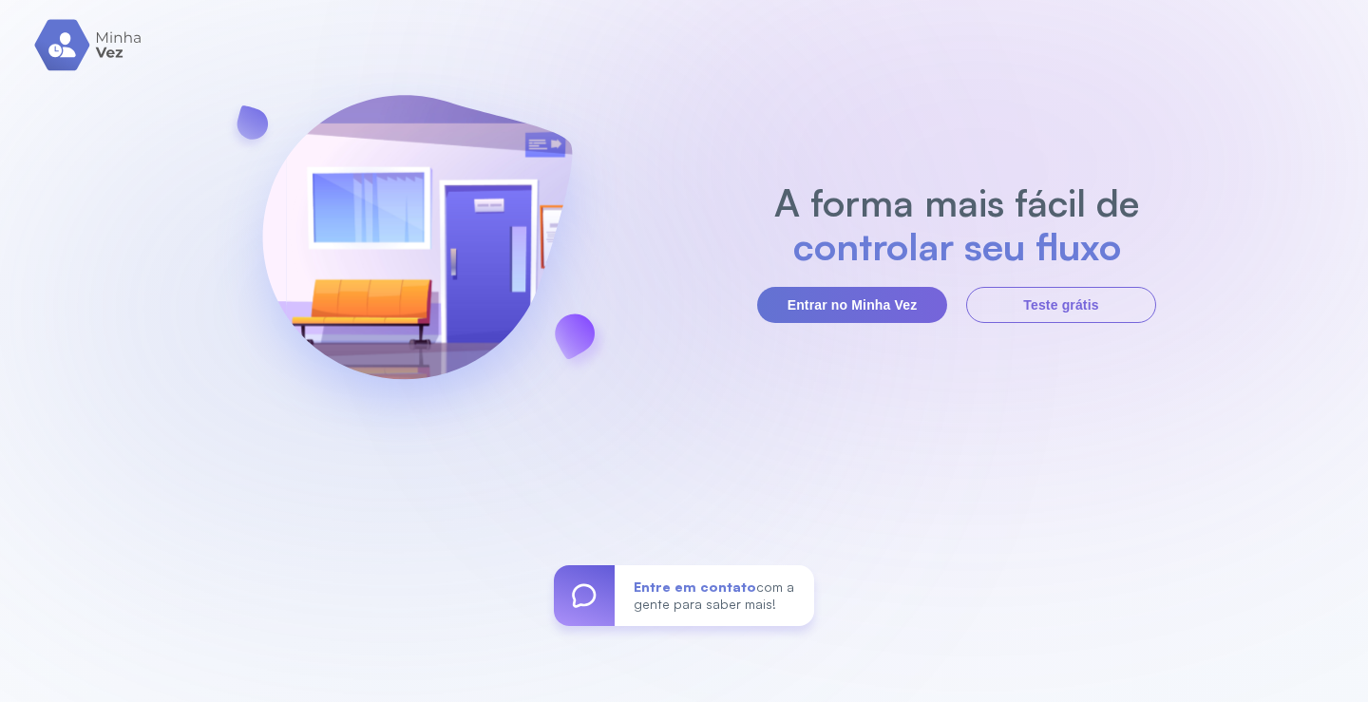 Image resolution: width=1368 pixels, height=702 pixels. Describe the element at coordinates (694, 586) in the screenshot. I see `span: Entre em contato` at that location.